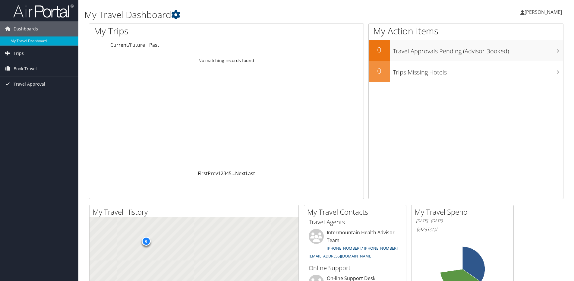  I want to click on h1: My Trips, so click(169, 31).